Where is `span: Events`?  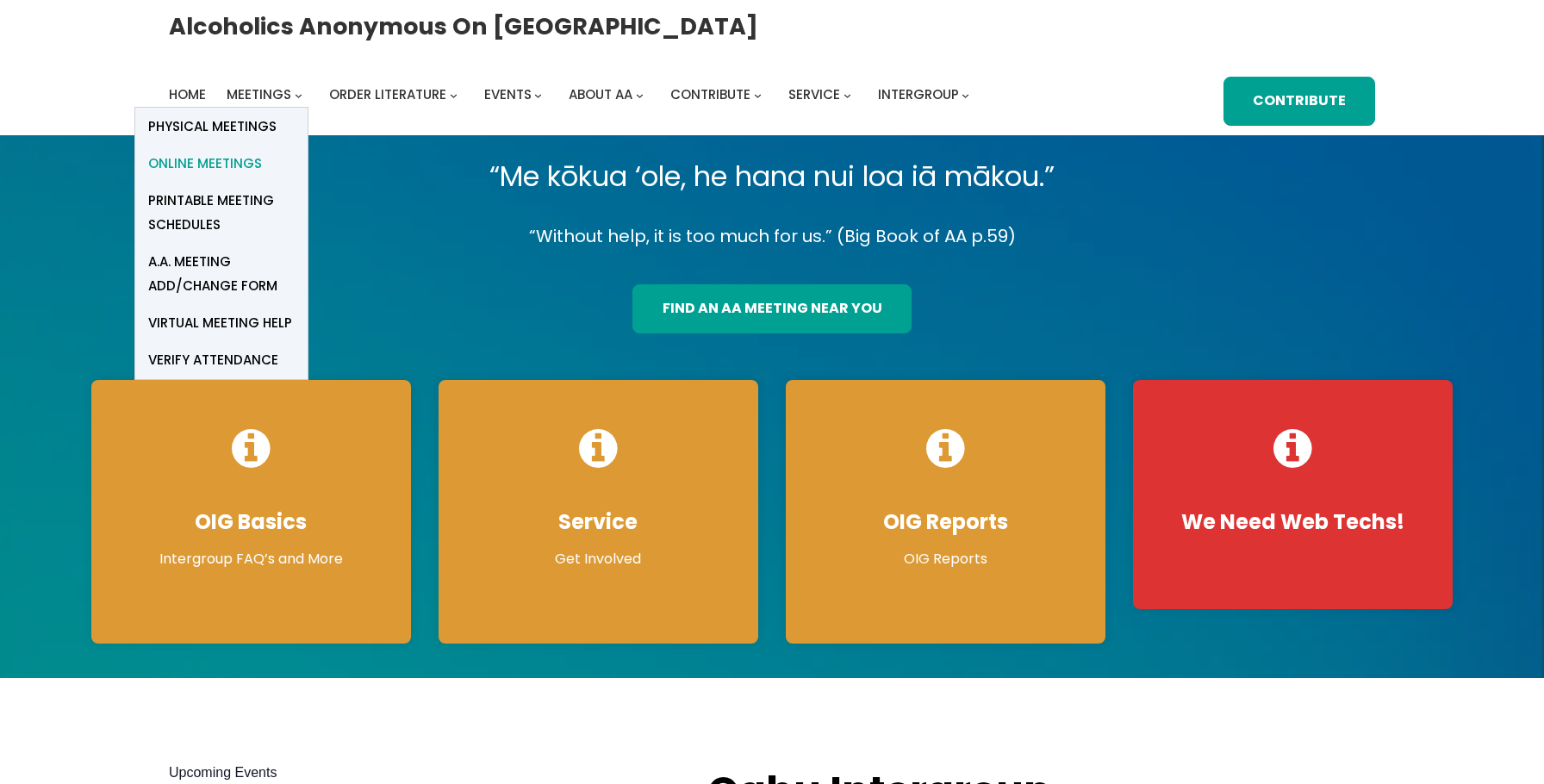 span: Events is located at coordinates (507, 94).